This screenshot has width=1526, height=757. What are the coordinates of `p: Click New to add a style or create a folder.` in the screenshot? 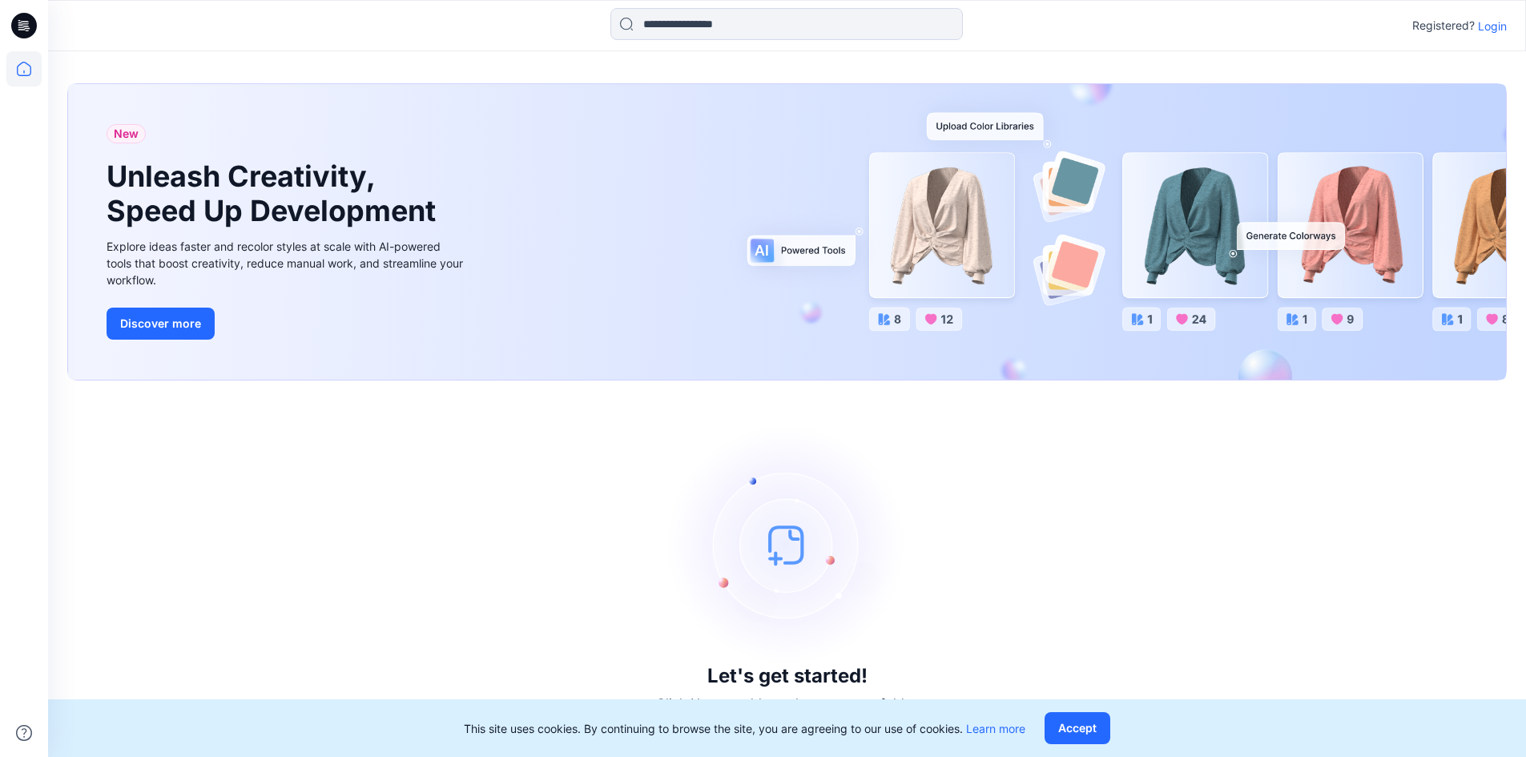 It's located at (788, 703).